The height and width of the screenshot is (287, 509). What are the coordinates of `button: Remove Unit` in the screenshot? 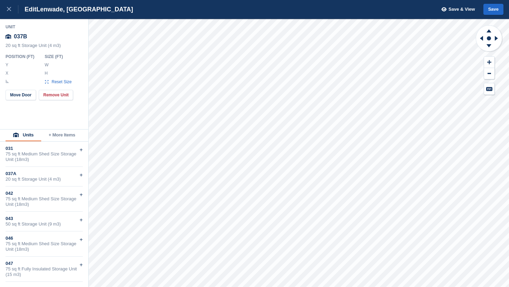 It's located at (56, 95).